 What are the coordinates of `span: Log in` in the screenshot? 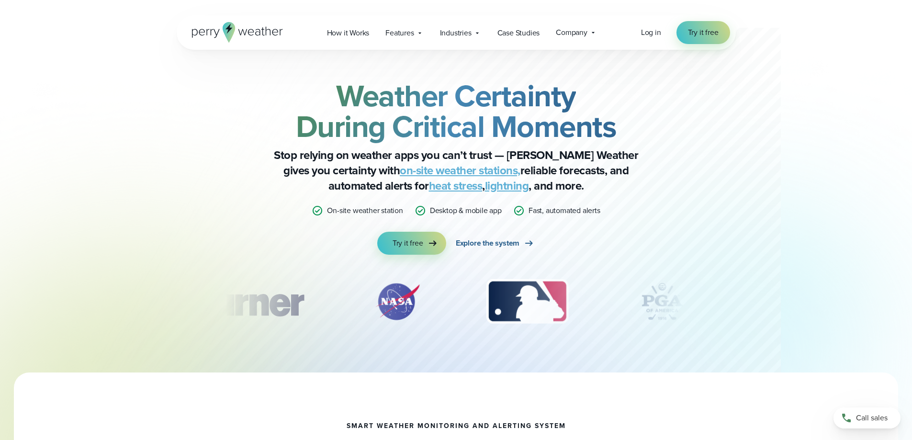 It's located at (651, 32).